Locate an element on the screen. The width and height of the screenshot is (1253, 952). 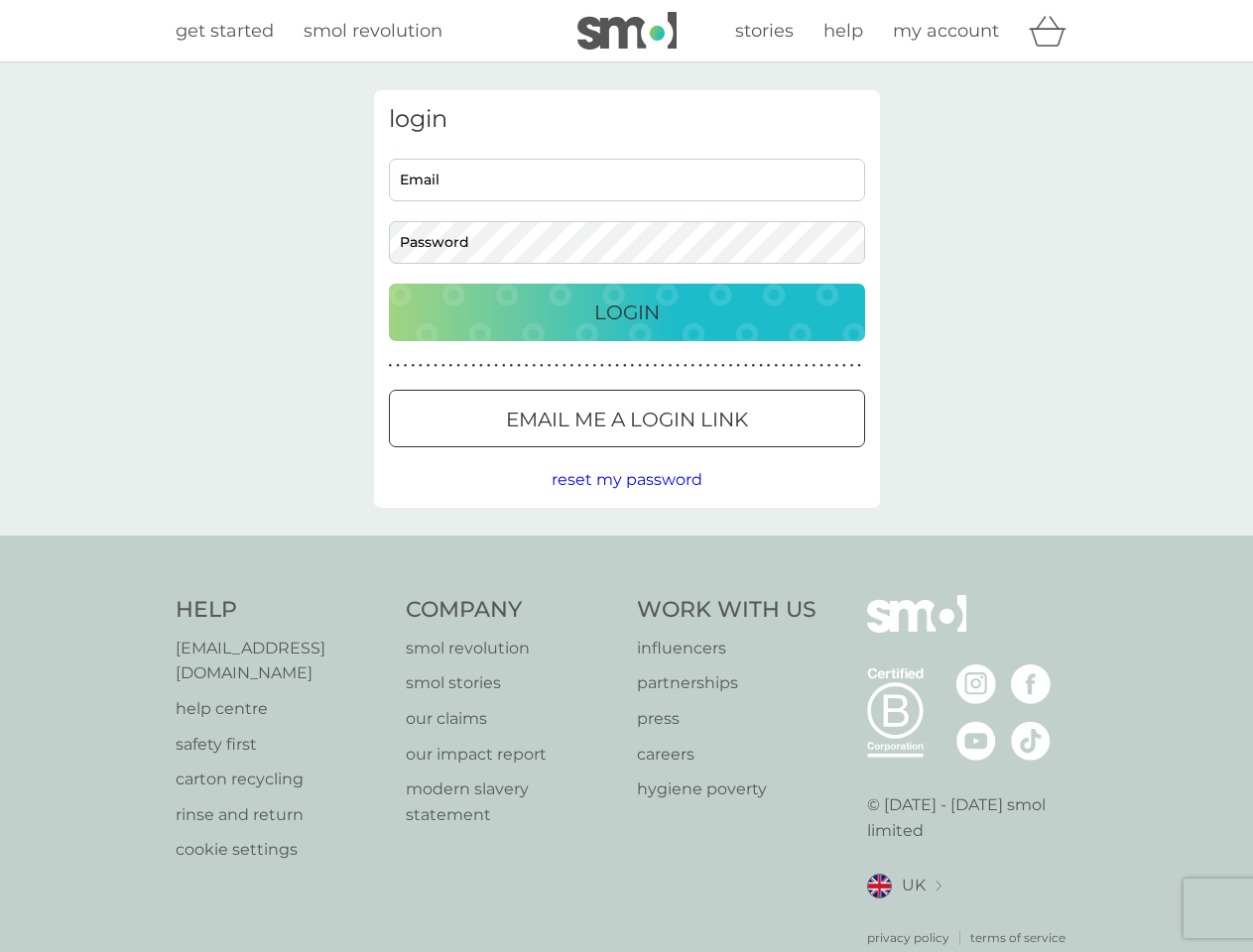
a: carton recycling is located at coordinates (281, 779).